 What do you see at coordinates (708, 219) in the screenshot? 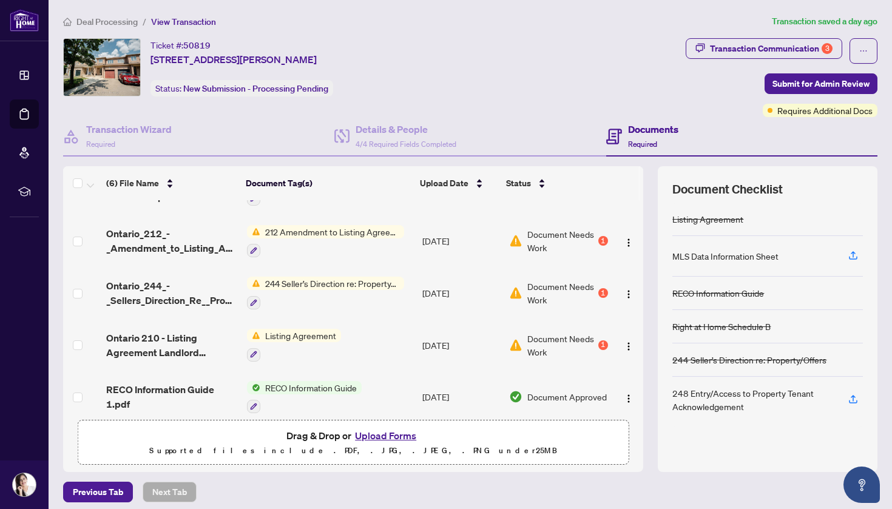
I see `div: Listing Agreement` at bounding box center [708, 219].